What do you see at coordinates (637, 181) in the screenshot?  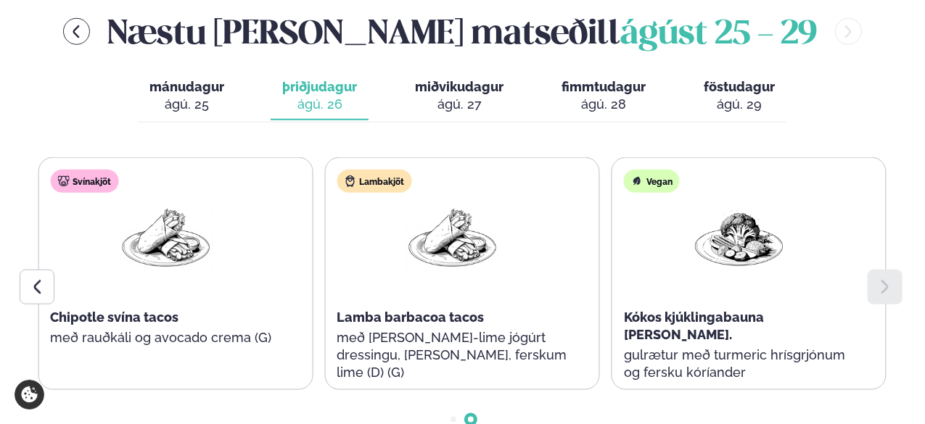 I see `img: Vegan.svg` at bounding box center [637, 181].